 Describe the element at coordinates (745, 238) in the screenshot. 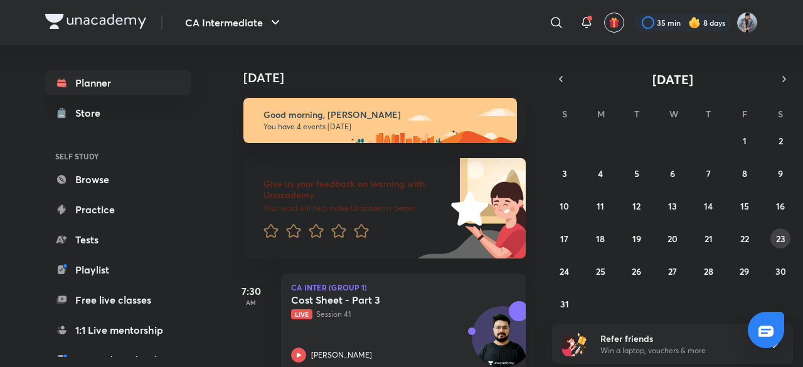

I see `abbr: August 22, 2025` at that location.